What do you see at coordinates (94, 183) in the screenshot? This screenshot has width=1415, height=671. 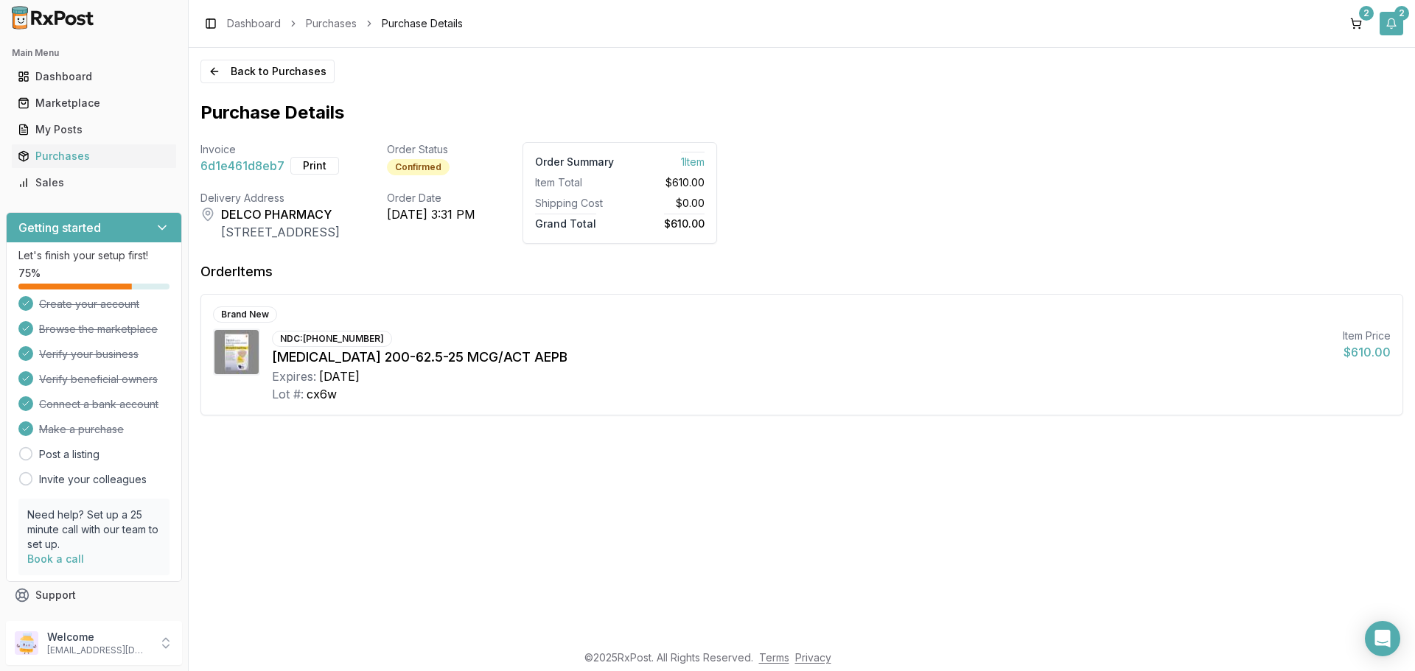 I see `a: Sales` at bounding box center [94, 183].